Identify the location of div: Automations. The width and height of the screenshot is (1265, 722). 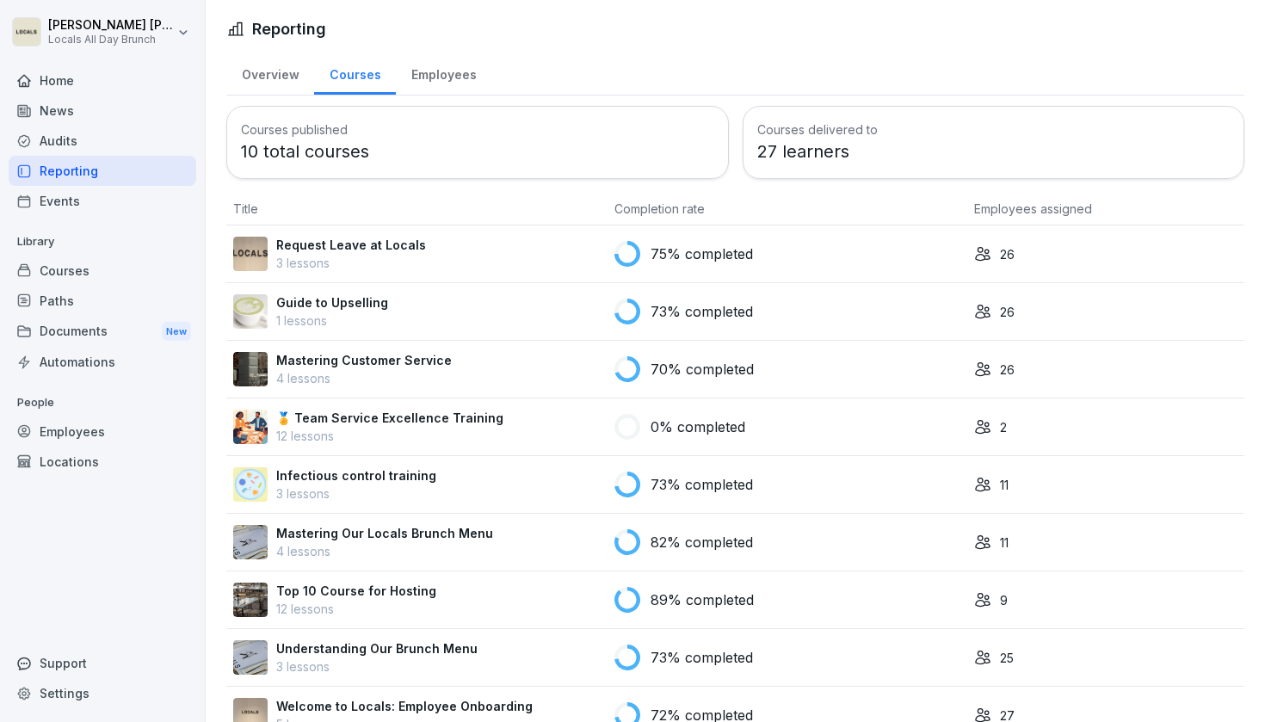
(102, 361).